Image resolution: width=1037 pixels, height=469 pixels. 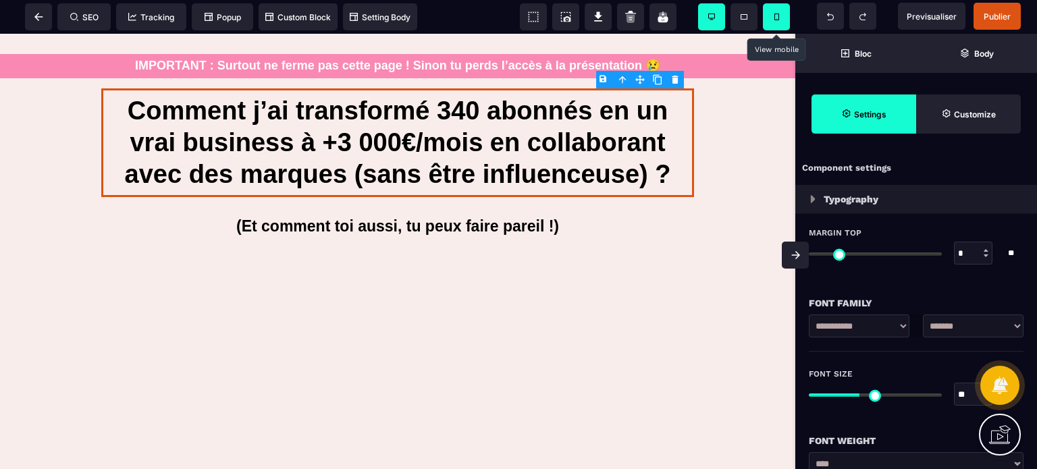 What do you see at coordinates (566, 17) in the screenshot?
I see `span: Screenshot` at bounding box center [566, 17].